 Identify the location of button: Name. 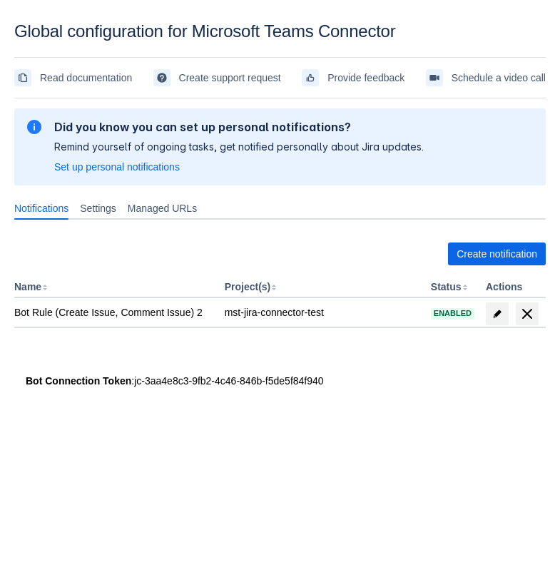
(28, 287).